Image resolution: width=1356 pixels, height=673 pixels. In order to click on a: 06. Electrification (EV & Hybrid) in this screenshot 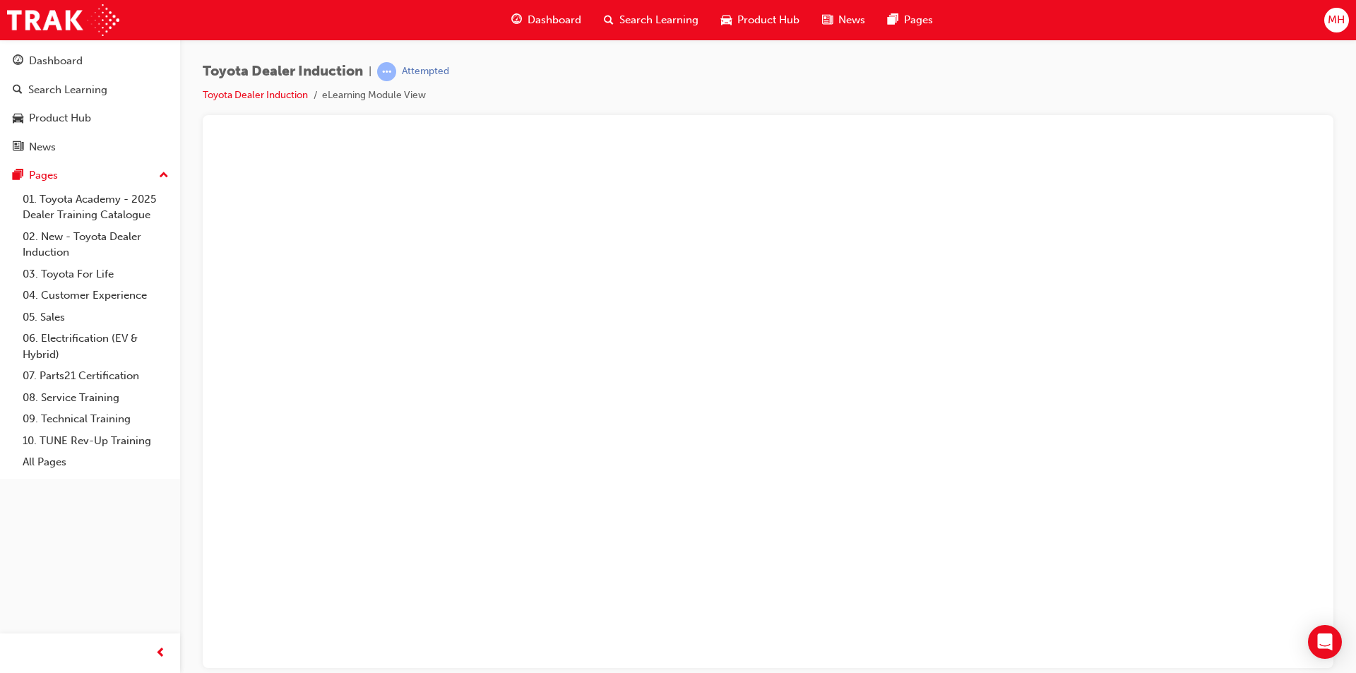, I will do `click(95, 346)`.